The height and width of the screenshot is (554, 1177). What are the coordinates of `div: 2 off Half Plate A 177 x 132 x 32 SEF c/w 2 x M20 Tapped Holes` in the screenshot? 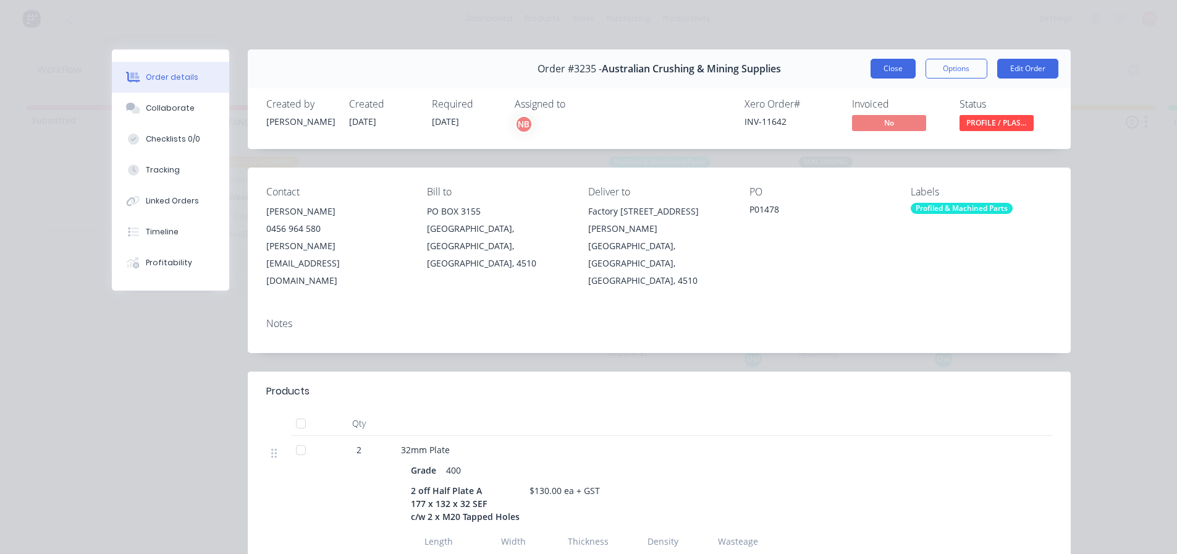 It's located at (468, 503).